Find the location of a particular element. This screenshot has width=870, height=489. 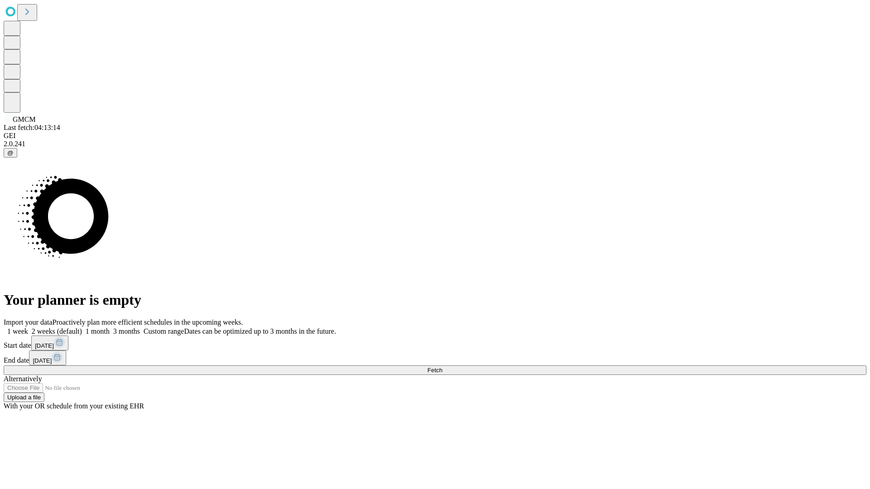

span: With your OR schedule from your existing EHR is located at coordinates (74, 406).